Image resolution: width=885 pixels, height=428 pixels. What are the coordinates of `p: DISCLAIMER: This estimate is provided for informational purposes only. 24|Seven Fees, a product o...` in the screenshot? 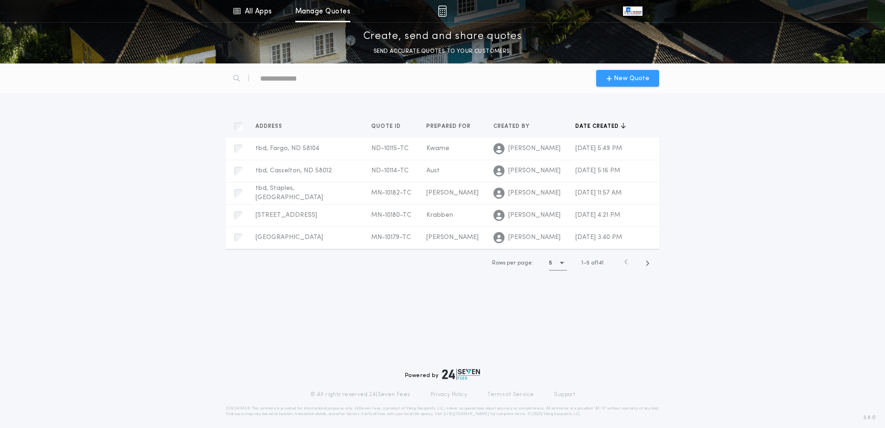 It's located at (442, 411).